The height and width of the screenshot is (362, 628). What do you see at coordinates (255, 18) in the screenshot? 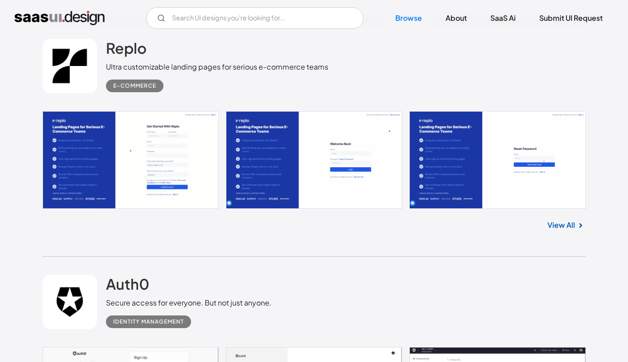
I see `input: Search UI designs you're looking for...` at bounding box center [255, 18].